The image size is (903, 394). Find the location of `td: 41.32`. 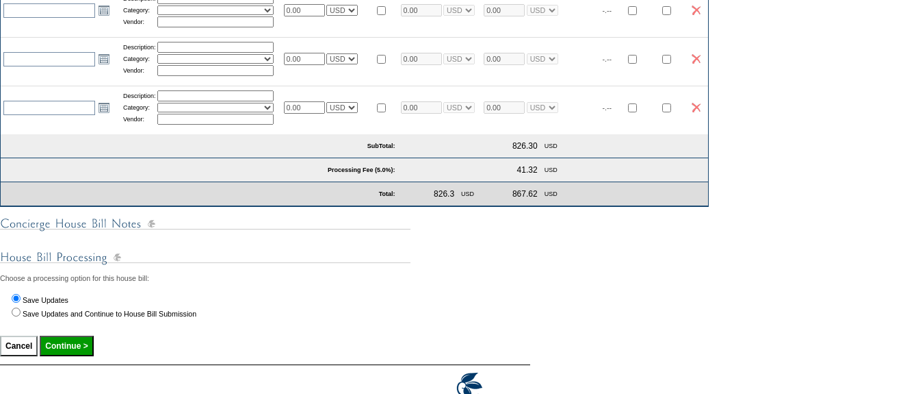

td: 41.32 is located at coordinates (528, 170).